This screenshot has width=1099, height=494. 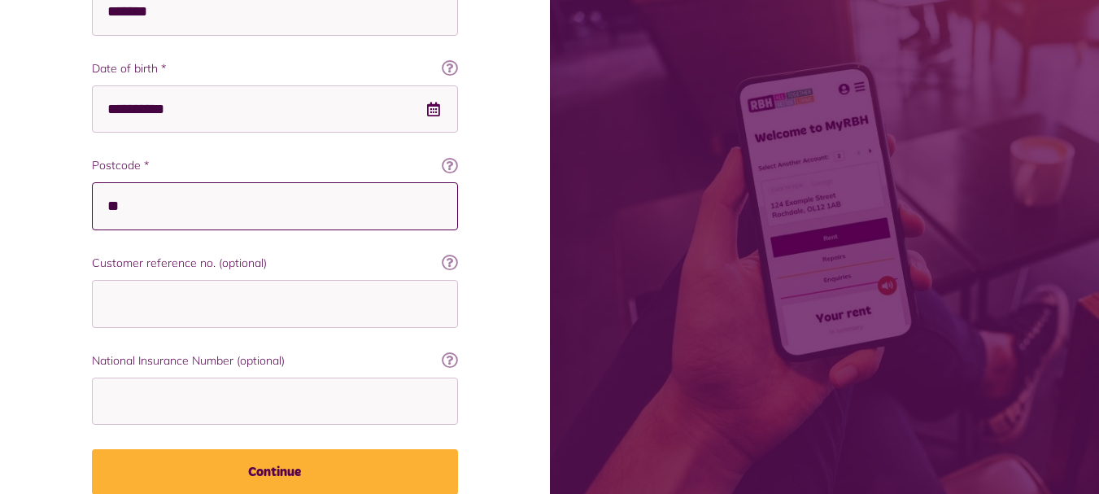 I want to click on label: Date of birth *, so click(x=275, y=68).